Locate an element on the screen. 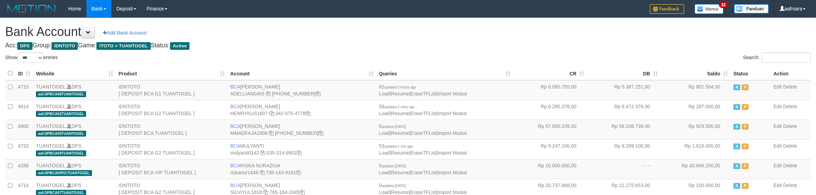  td: 4732 is located at coordinates (24, 149).